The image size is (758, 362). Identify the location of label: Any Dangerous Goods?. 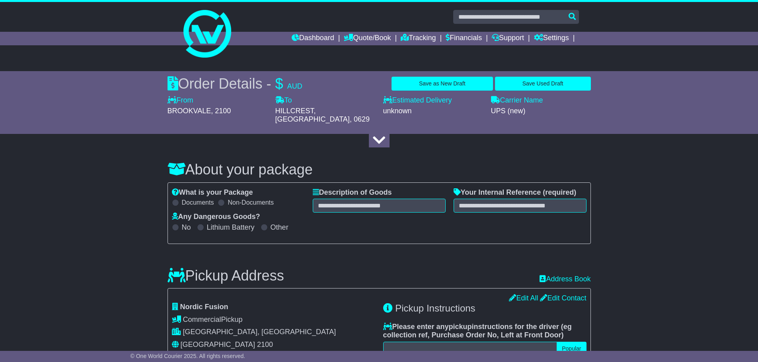
(216, 217).